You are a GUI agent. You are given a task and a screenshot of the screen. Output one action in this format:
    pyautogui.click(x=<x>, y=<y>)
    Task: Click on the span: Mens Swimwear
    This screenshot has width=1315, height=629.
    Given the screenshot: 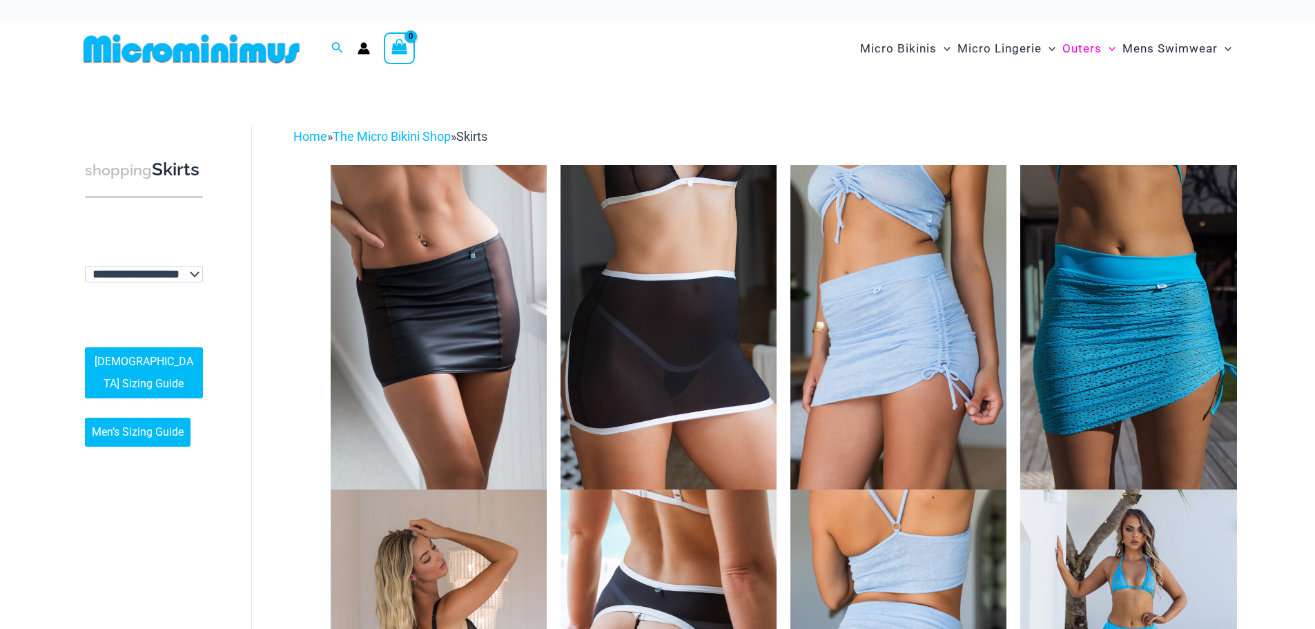 What is the action you would take?
    pyautogui.click(x=1170, y=48)
    